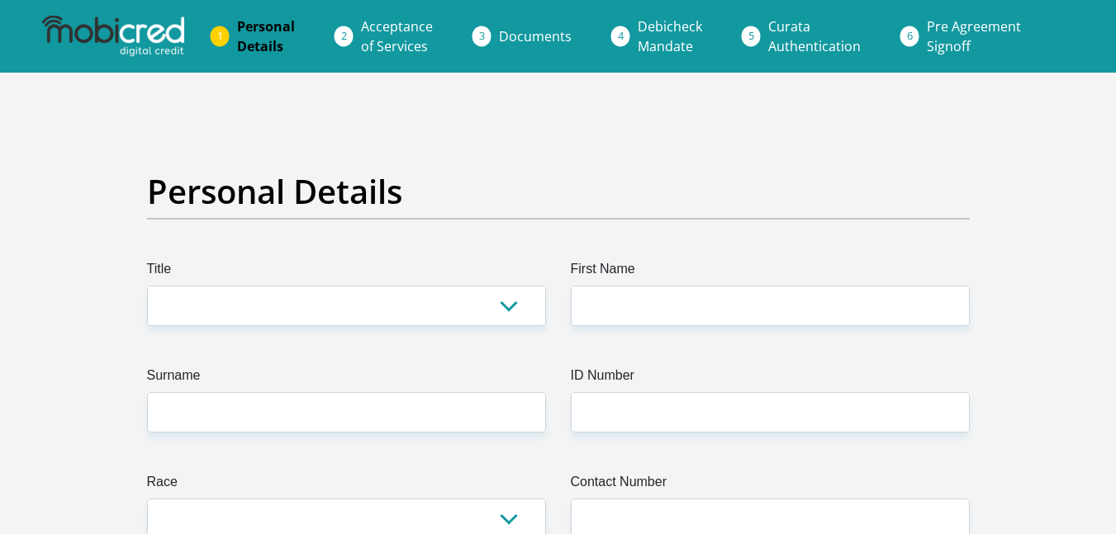 This screenshot has width=1116, height=534. What do you see at coordinates (814, 36) in the screenshot?
I see `a: CurataAuthentication` at bounding box center [814, 36].